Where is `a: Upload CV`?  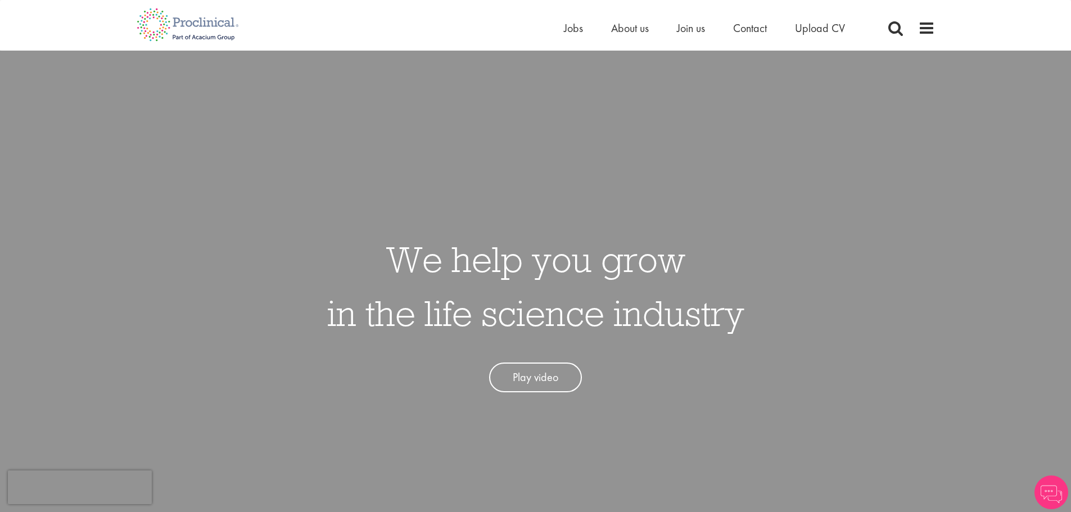
a: Upload CV is located at coordinates (819, 28).